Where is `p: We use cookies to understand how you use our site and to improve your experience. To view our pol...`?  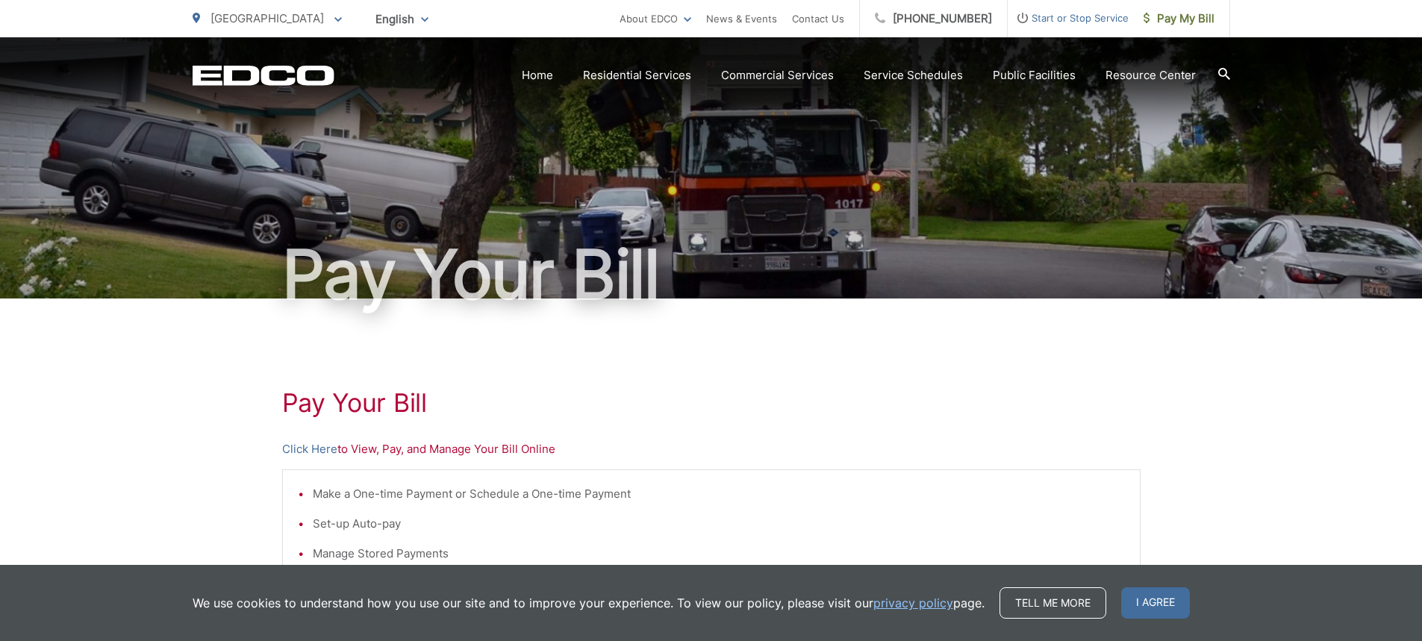 p: We use cookies to understand how you use our site and to improve your experience. To view our pol... is located at coordinates (588, 603).